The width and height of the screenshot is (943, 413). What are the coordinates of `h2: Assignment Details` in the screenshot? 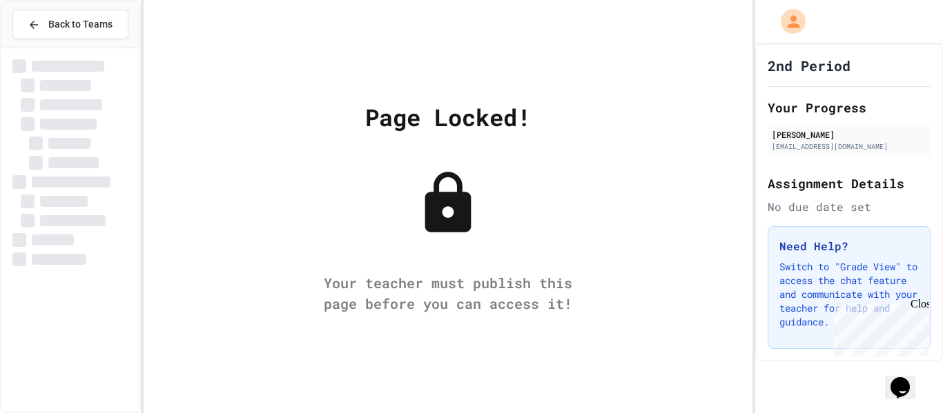 It's located at (849, 184).